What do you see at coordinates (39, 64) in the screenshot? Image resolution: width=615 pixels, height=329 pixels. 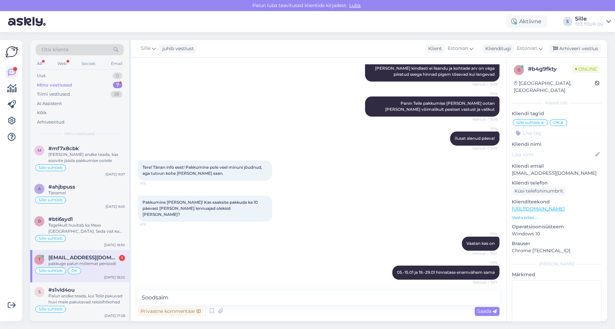 I see `div: All` at bounding box center [39, 64].